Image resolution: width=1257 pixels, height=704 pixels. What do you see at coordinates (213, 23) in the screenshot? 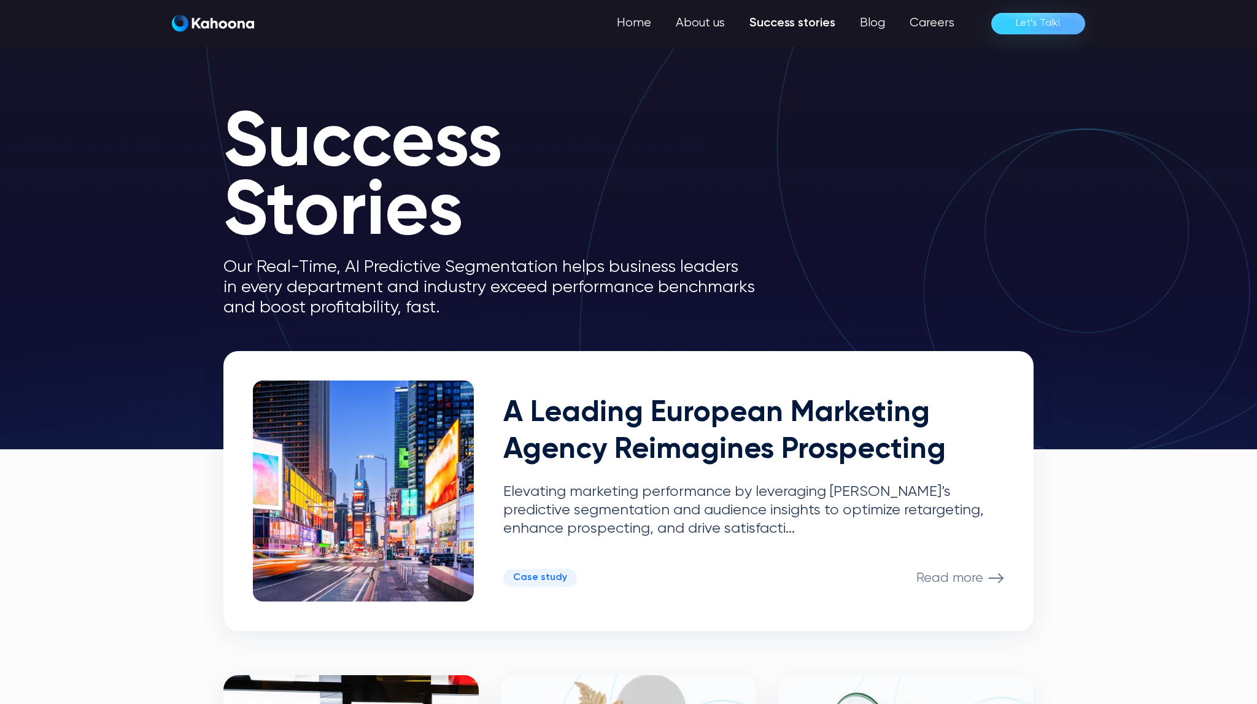
I see `a: home` at bounding box center [213, 23].